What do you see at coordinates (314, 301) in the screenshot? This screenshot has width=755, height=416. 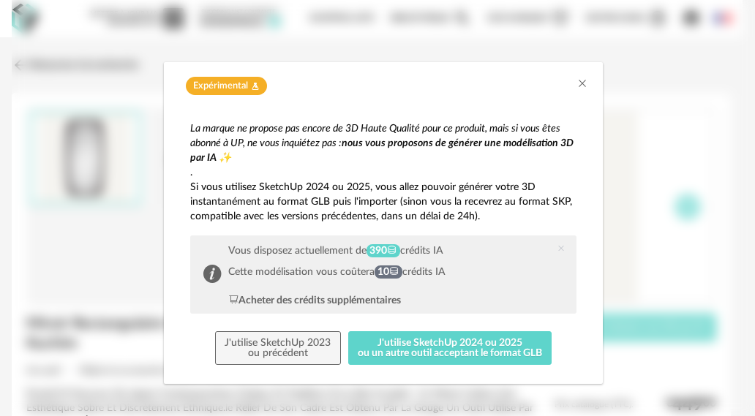 I see `div: Acheter des crédits supplémentaires` at bounding box center [314, 301].